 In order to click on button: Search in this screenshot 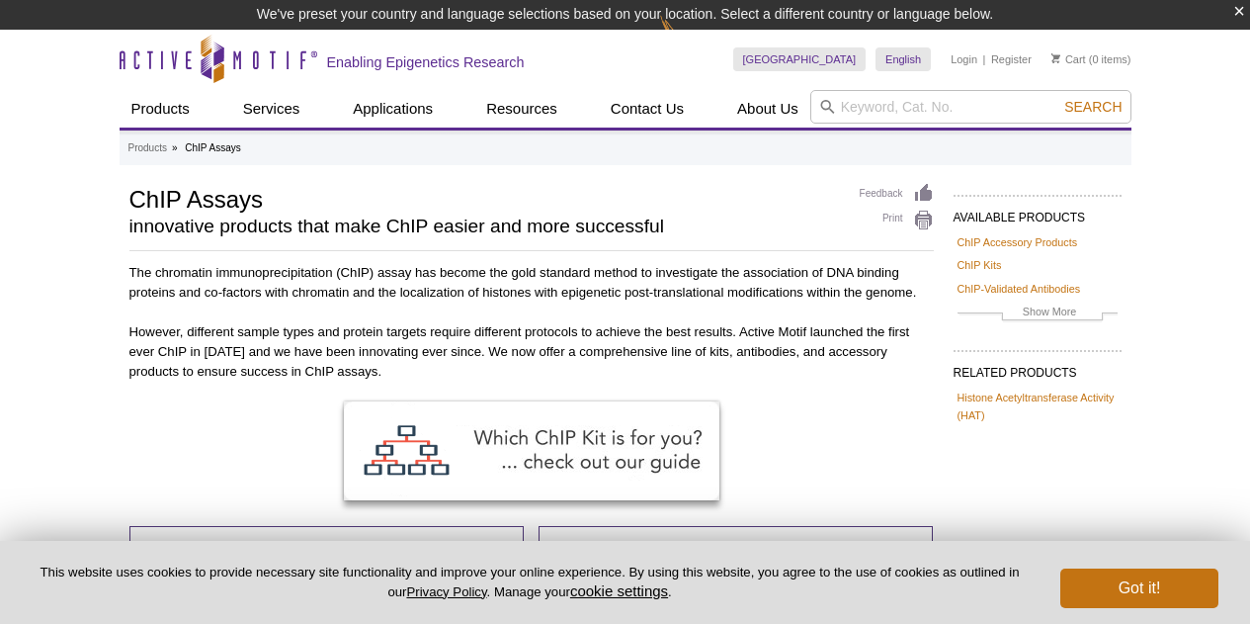, I will do `click(1093, 107)`.